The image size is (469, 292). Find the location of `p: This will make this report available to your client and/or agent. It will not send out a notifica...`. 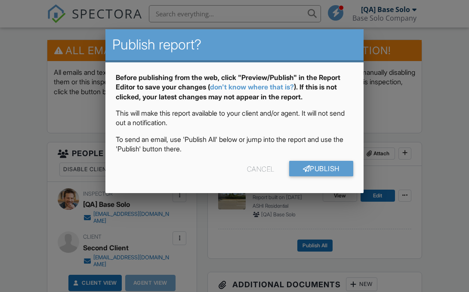

p: This will make this report available to your client and/or agent. It will not send out a notifica... is located at coordinates (235, 118).